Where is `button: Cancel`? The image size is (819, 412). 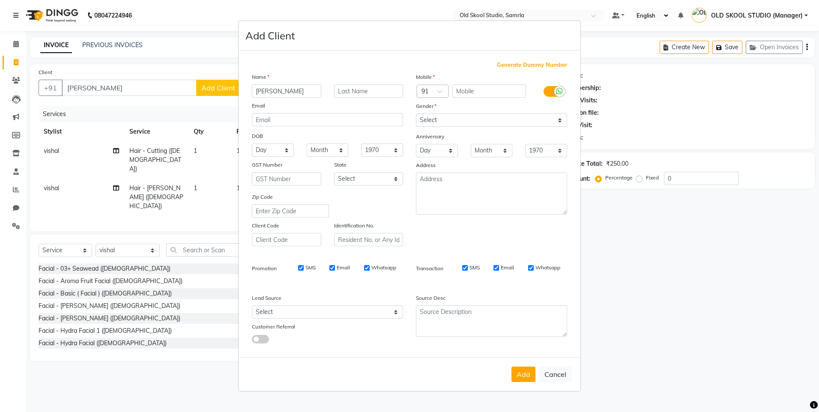
button: Cancel is located at coordinates (555, 374).